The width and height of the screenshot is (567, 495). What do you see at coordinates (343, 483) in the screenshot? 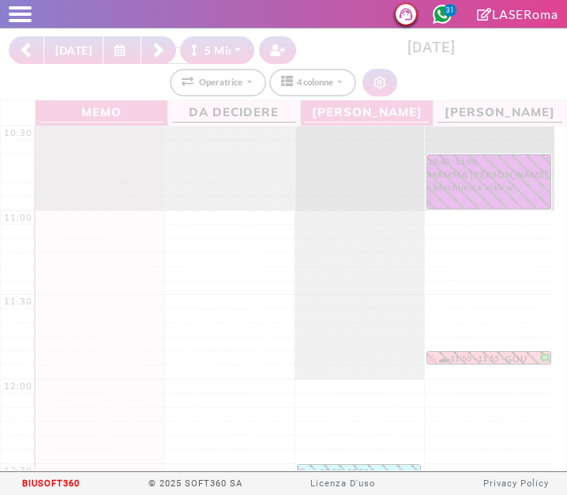
I see `a: Licenza D'uso` at bounding box center [343, 483].